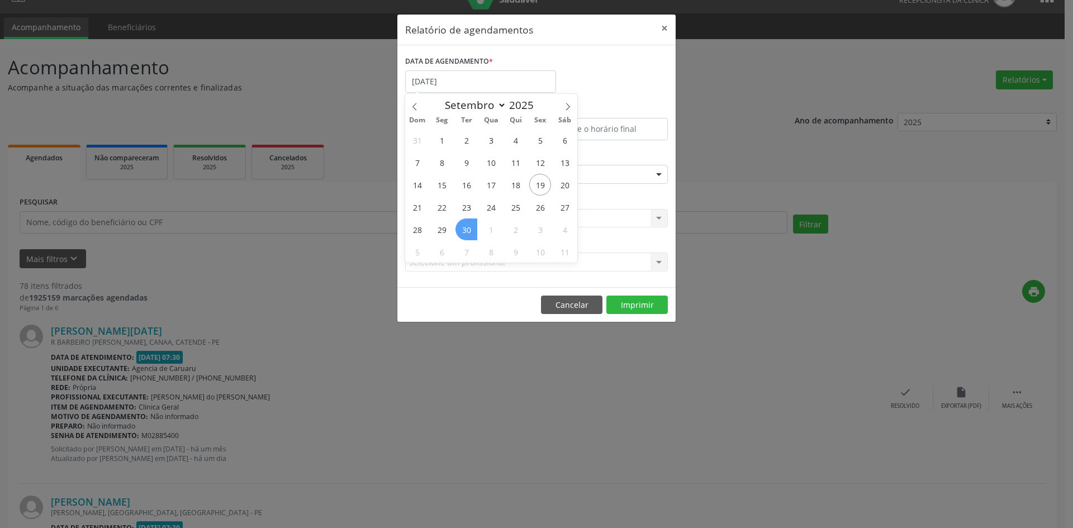  Describe the element at coordinates (515, 184) in the screenshot. I see `span: Setembro 18, 2025` at that location.